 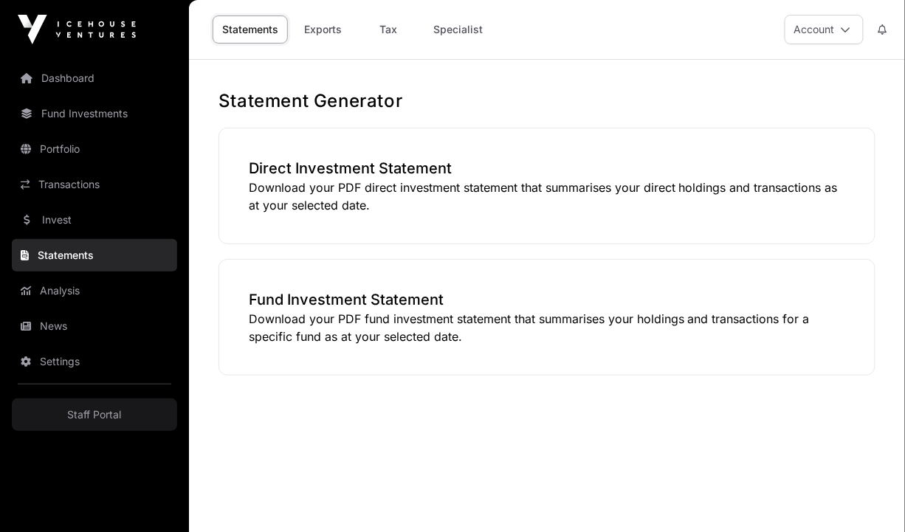 What do you see at coordinates (458, 30) in the screenshot?
I see `a: Specialist` at bounding box center [458, 30].